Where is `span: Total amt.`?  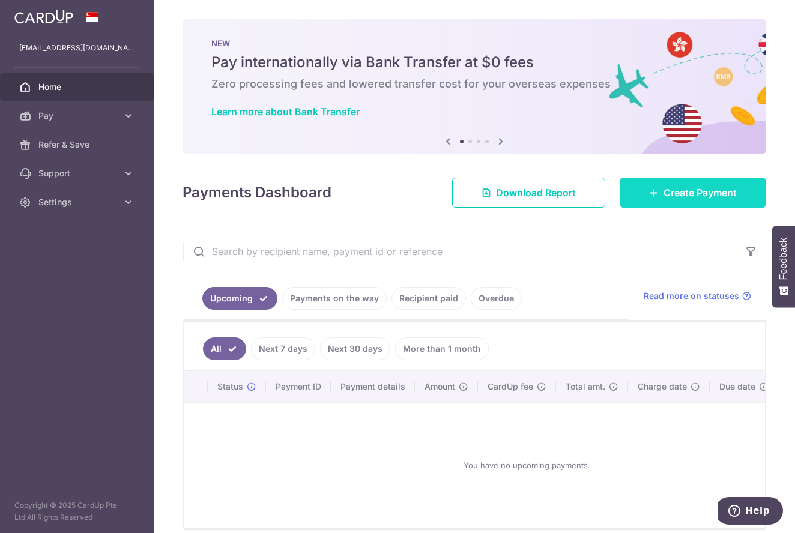
span: Total amt. is located at coordinates (586, 387).